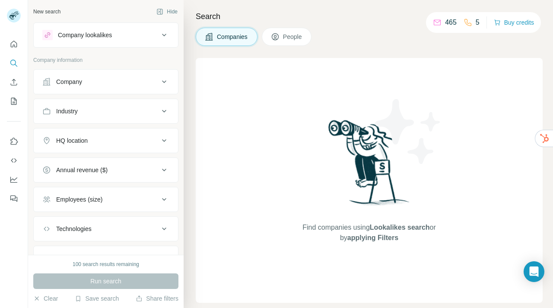 The width and height of the screenshot is (553, 308). Describe the element at coordinates (167, 12) in the screenshot. I see `button: Hide` at that location.